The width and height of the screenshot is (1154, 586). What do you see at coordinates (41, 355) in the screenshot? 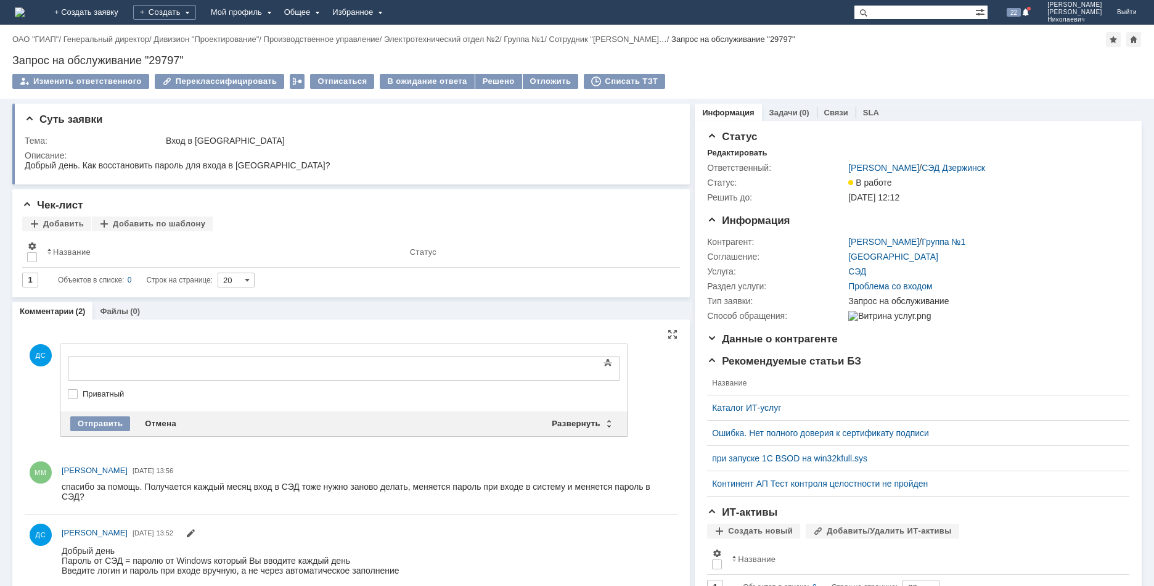
I see `span: ДС` at bounding box center [41, 355].